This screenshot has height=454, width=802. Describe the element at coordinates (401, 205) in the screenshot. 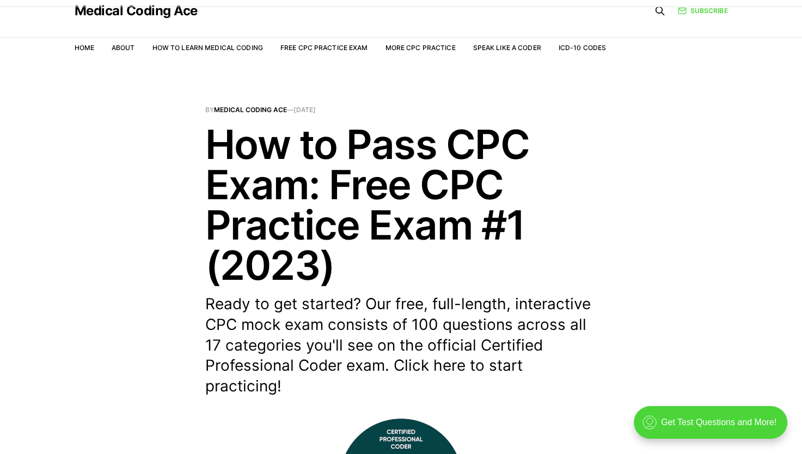

I see `h1: How to Pass CPC Exam: Free CPC Practice Exam #1 (2023)` at that location.